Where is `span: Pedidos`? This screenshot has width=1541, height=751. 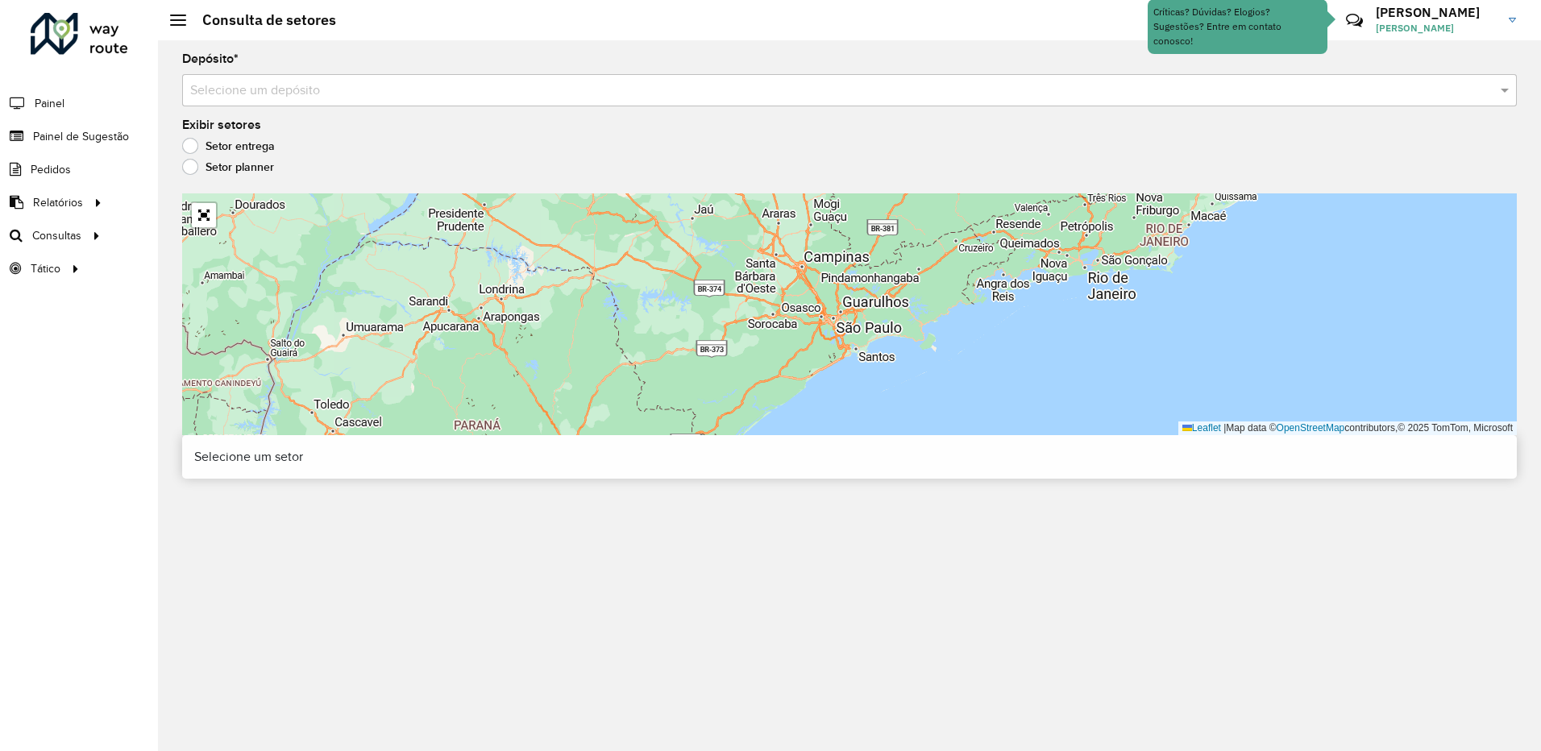
span: Pedidos is located at coordinates (51, 169).